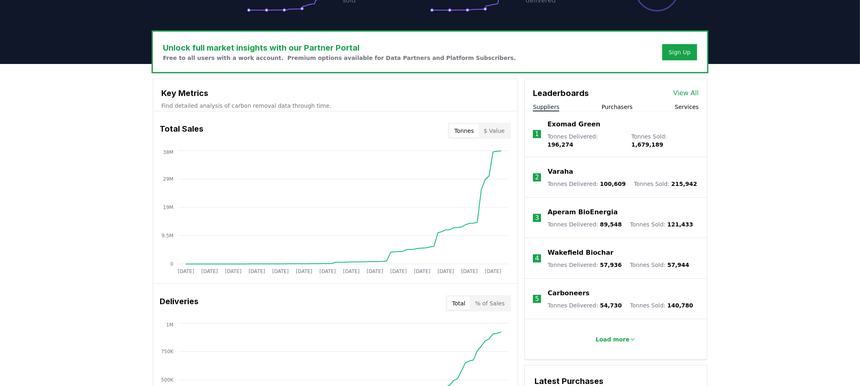 The image size is (860, 386). Describe the element at coordinates (560, 172) in the screenshot. I see `p: Varaha` at that location.